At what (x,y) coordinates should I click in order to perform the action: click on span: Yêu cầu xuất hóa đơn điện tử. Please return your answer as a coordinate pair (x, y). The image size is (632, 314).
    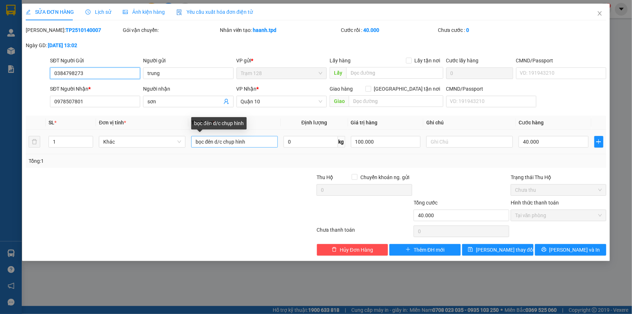
    Looking at the image, I should click on (214, 12).